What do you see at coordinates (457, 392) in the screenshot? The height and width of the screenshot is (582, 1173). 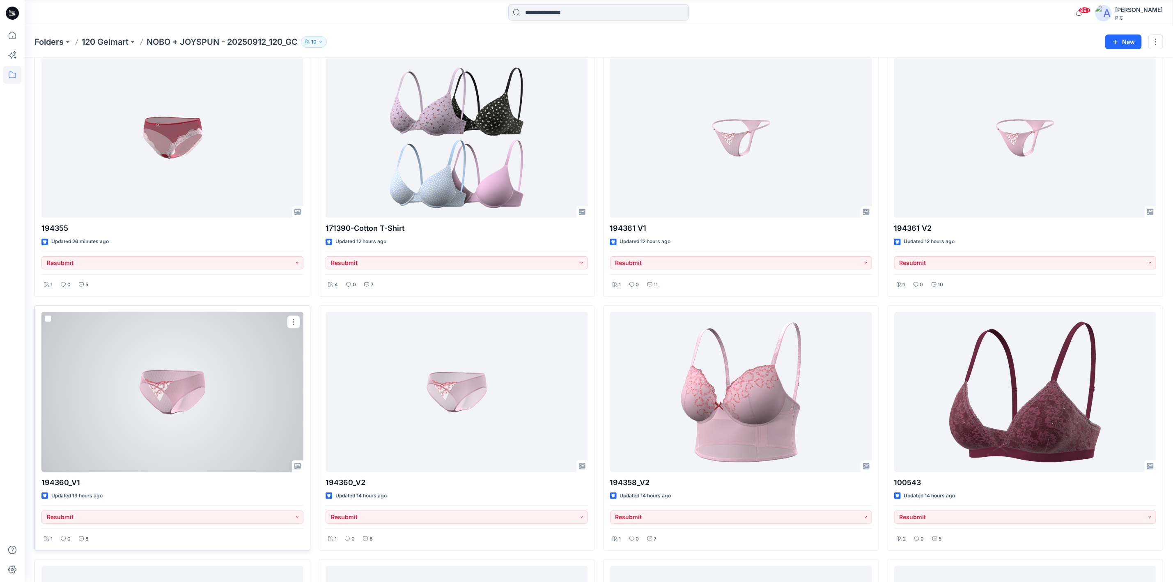 I see `a: 194360_V2` at bounding box center [457, 392].